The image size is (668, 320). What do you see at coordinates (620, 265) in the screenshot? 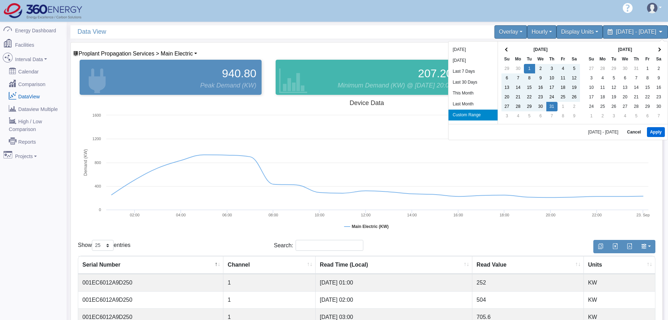
I see `th: Units : activate to sort column ascending` at bounding box center [620, 265].